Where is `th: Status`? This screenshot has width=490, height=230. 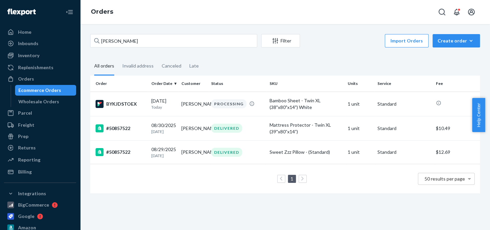 th: Status is located at coordinates (237, 83).